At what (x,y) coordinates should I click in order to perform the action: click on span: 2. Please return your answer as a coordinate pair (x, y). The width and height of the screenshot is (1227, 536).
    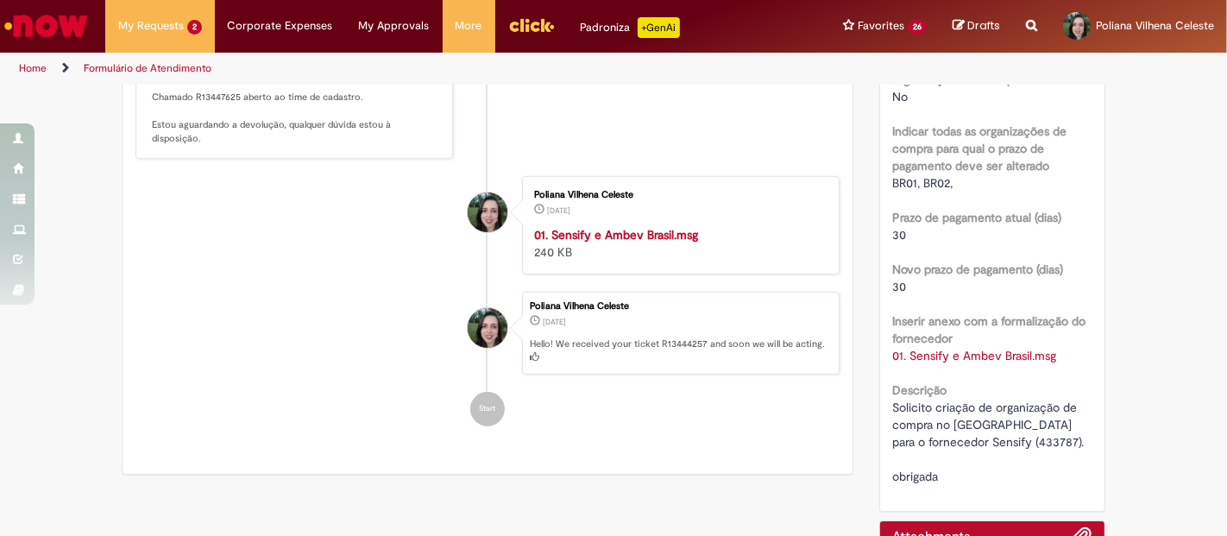
    Looking at the image, I should click on (194, 27).